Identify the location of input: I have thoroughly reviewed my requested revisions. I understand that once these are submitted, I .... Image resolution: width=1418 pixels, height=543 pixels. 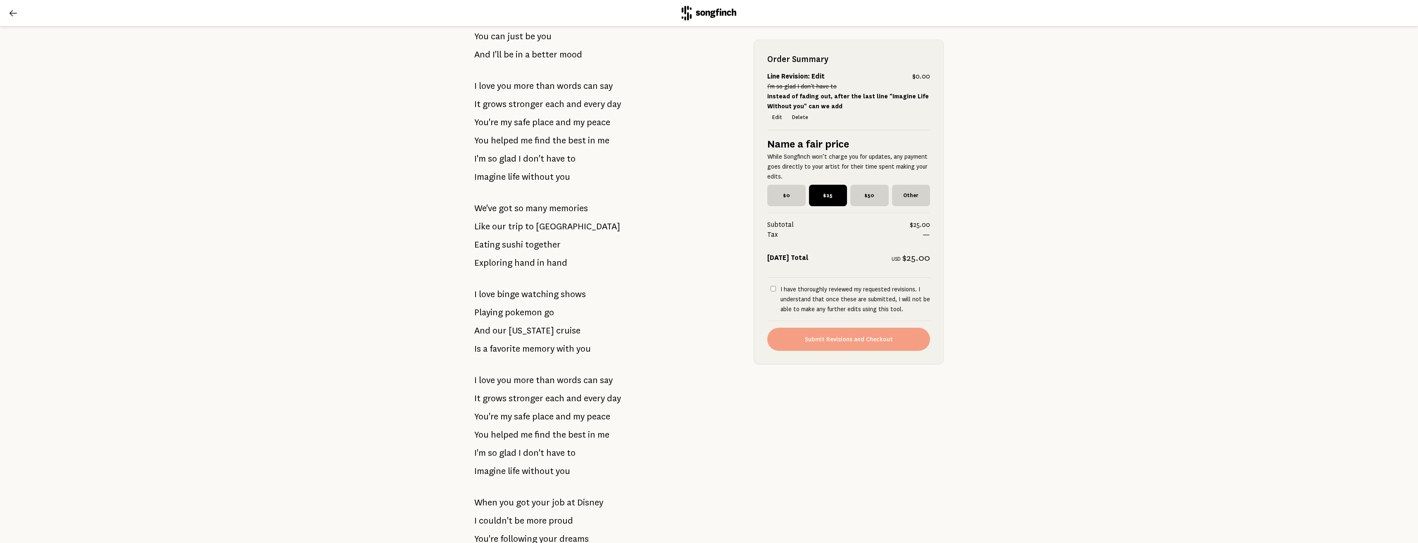
(773, 288).